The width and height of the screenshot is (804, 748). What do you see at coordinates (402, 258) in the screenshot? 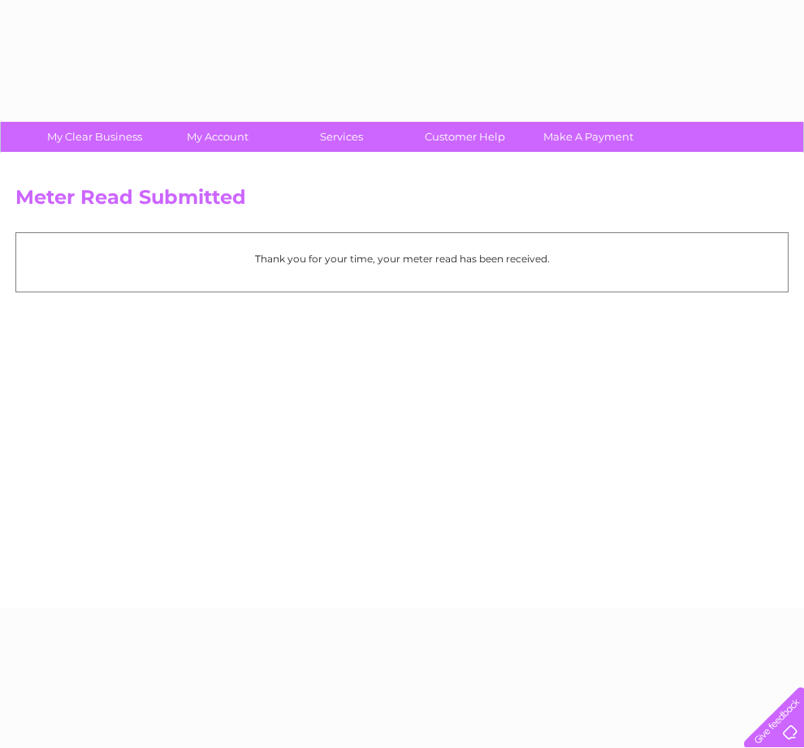
I see `p: Thank you for your time, your meter read has been received.` at bounding box center [402, 258].